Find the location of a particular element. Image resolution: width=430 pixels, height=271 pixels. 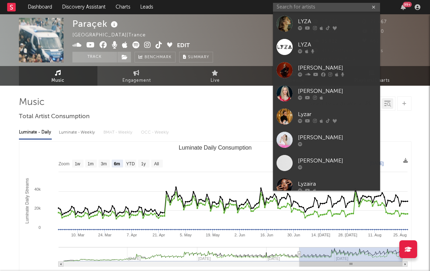

a: Audience is located at coordinates (294, 76).